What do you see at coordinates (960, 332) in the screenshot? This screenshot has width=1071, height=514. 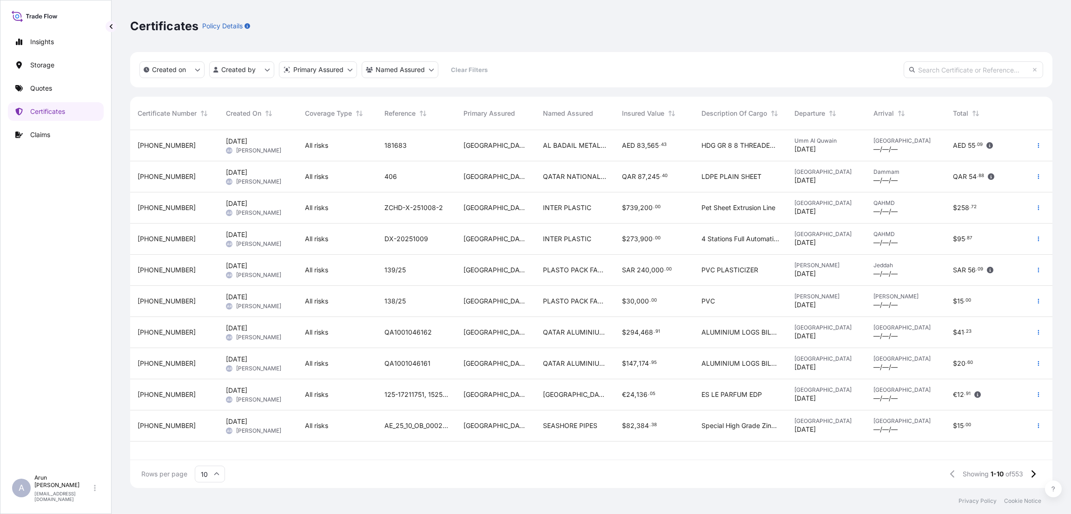 I see `span: 41` at bounding box center [960, 332].